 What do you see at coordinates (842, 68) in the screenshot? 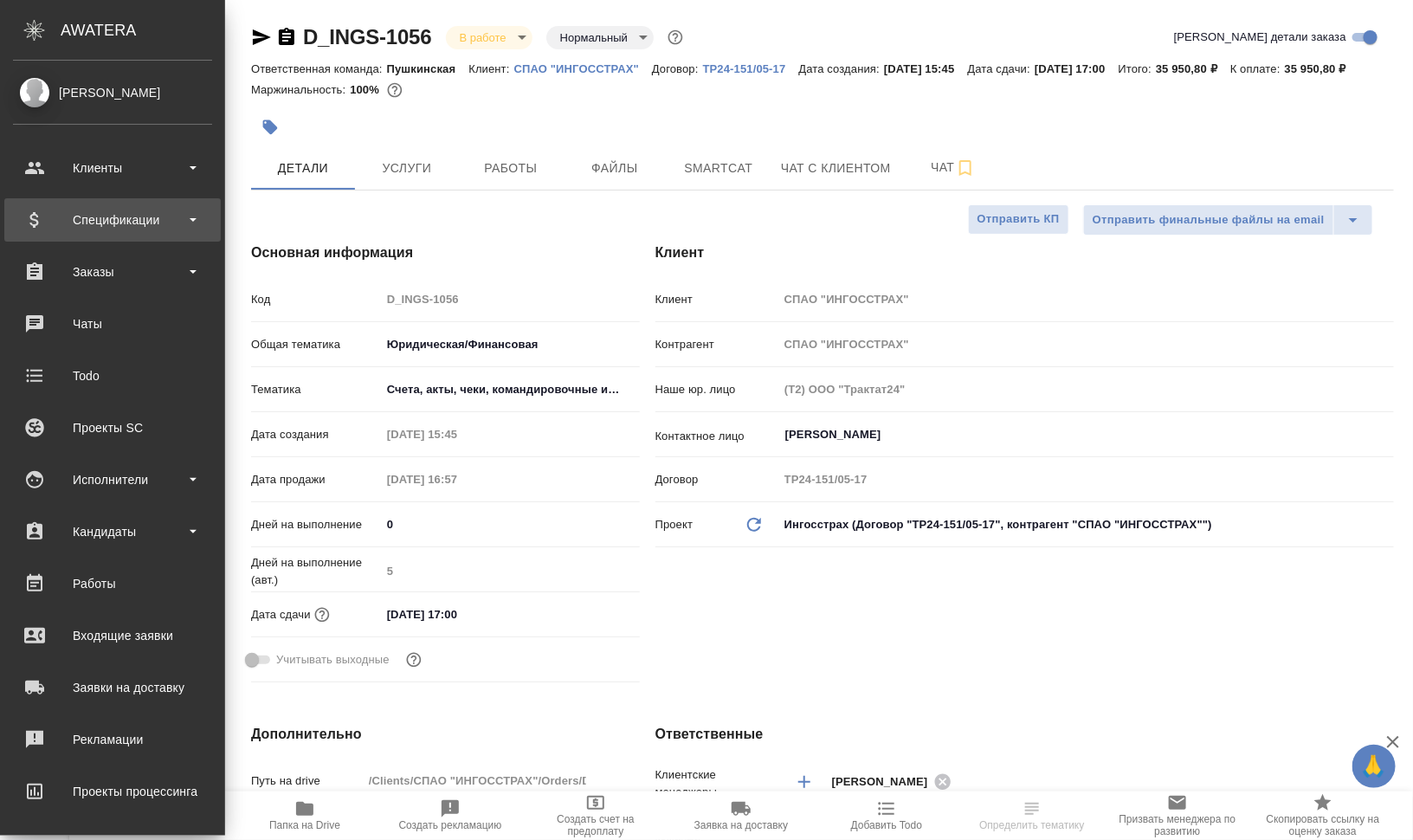
I see `p: Дата создания:` at bounding box center [842, 68].